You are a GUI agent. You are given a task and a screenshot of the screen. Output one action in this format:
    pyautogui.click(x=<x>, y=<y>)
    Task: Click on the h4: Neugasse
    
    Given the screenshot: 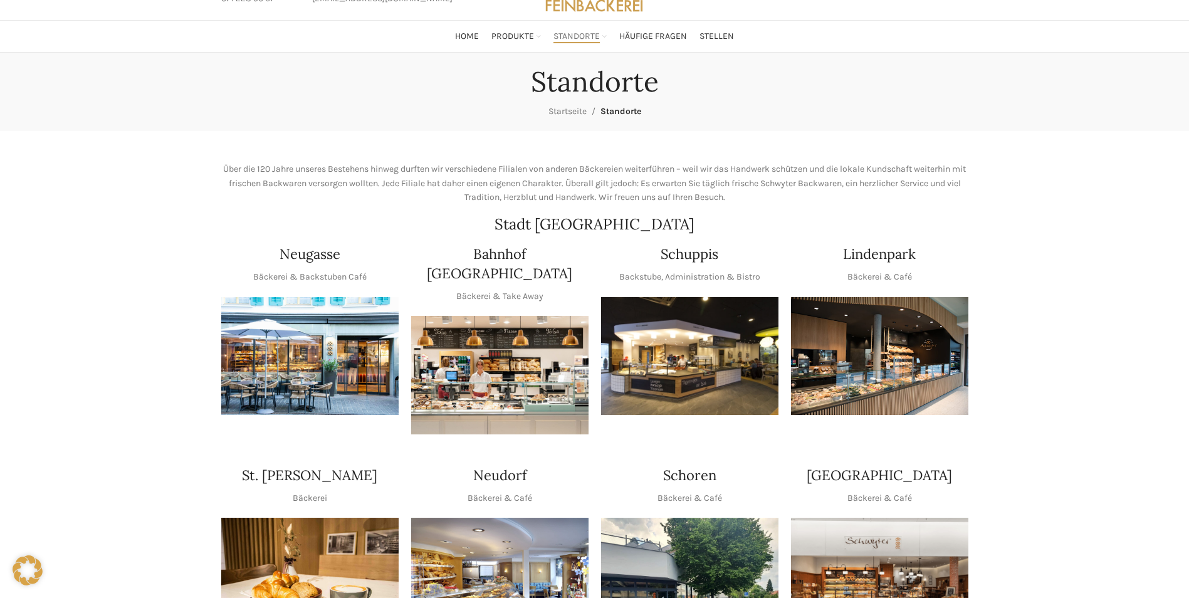 What is the action you would take?
    pyautogui.click(x=310, y=254)
    